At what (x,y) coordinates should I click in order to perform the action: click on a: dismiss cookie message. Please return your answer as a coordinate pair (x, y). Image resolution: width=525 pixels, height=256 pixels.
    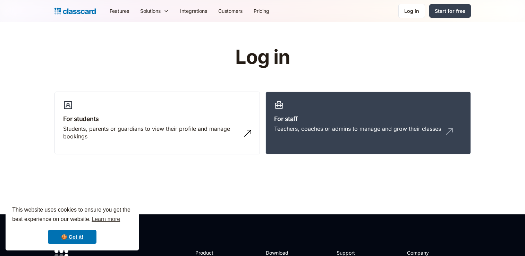
    Looking at the image, I should click on (72, 237).